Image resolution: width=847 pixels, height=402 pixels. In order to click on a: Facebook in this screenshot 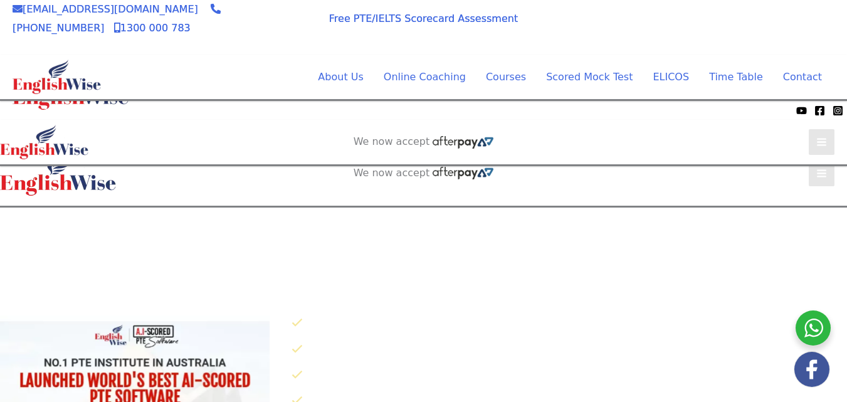, I will do `click(820, 110)`.